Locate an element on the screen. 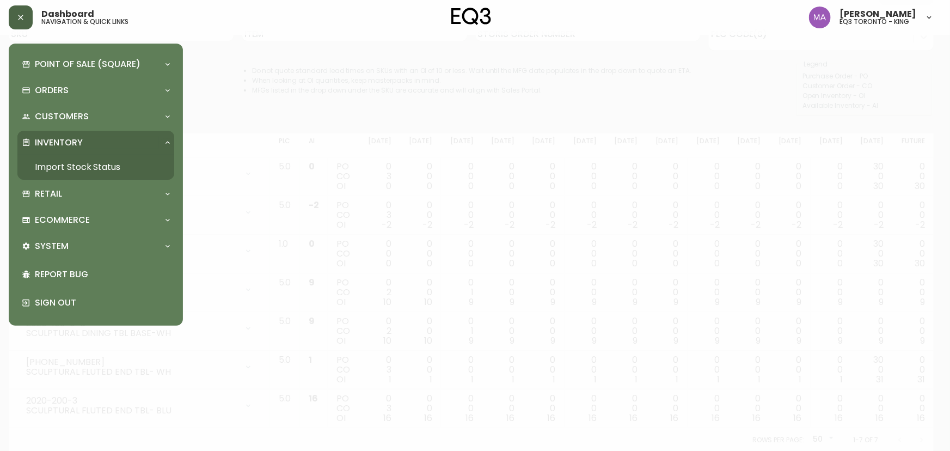 The width and height of the screenshot is (950, 451). p: Orders is located at coordinates (52, 90).